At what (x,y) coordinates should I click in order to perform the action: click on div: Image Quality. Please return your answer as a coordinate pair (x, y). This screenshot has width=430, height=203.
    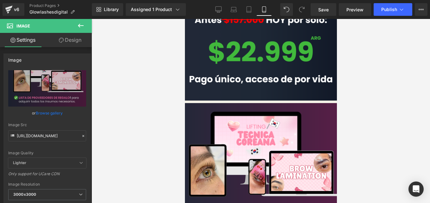
    Looking at the image, I should click on (47, 153).